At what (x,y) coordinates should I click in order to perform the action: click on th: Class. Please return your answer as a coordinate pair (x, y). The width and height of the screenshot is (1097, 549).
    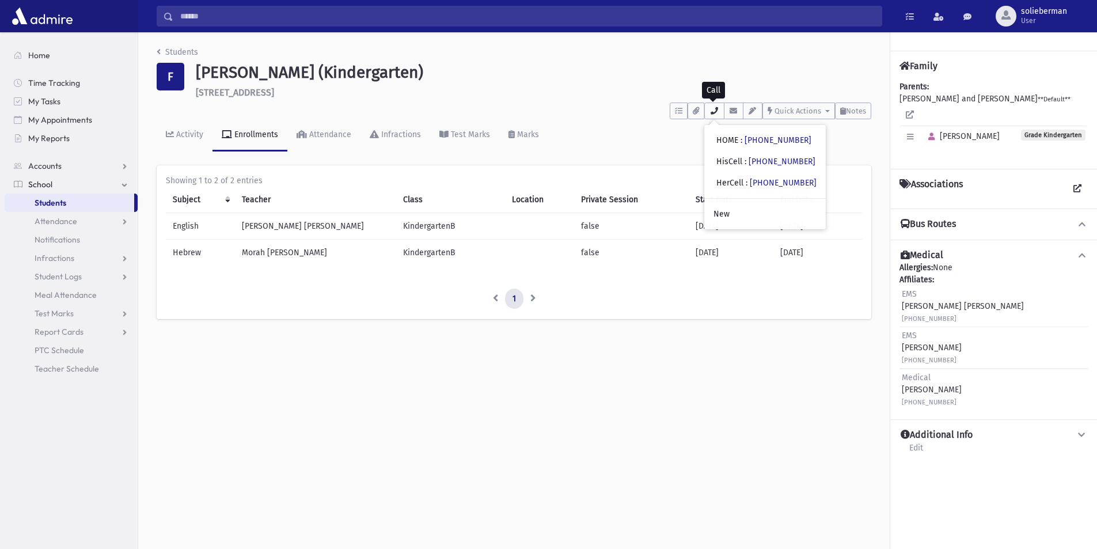
    Looking at the image, I should click on (450, 200).